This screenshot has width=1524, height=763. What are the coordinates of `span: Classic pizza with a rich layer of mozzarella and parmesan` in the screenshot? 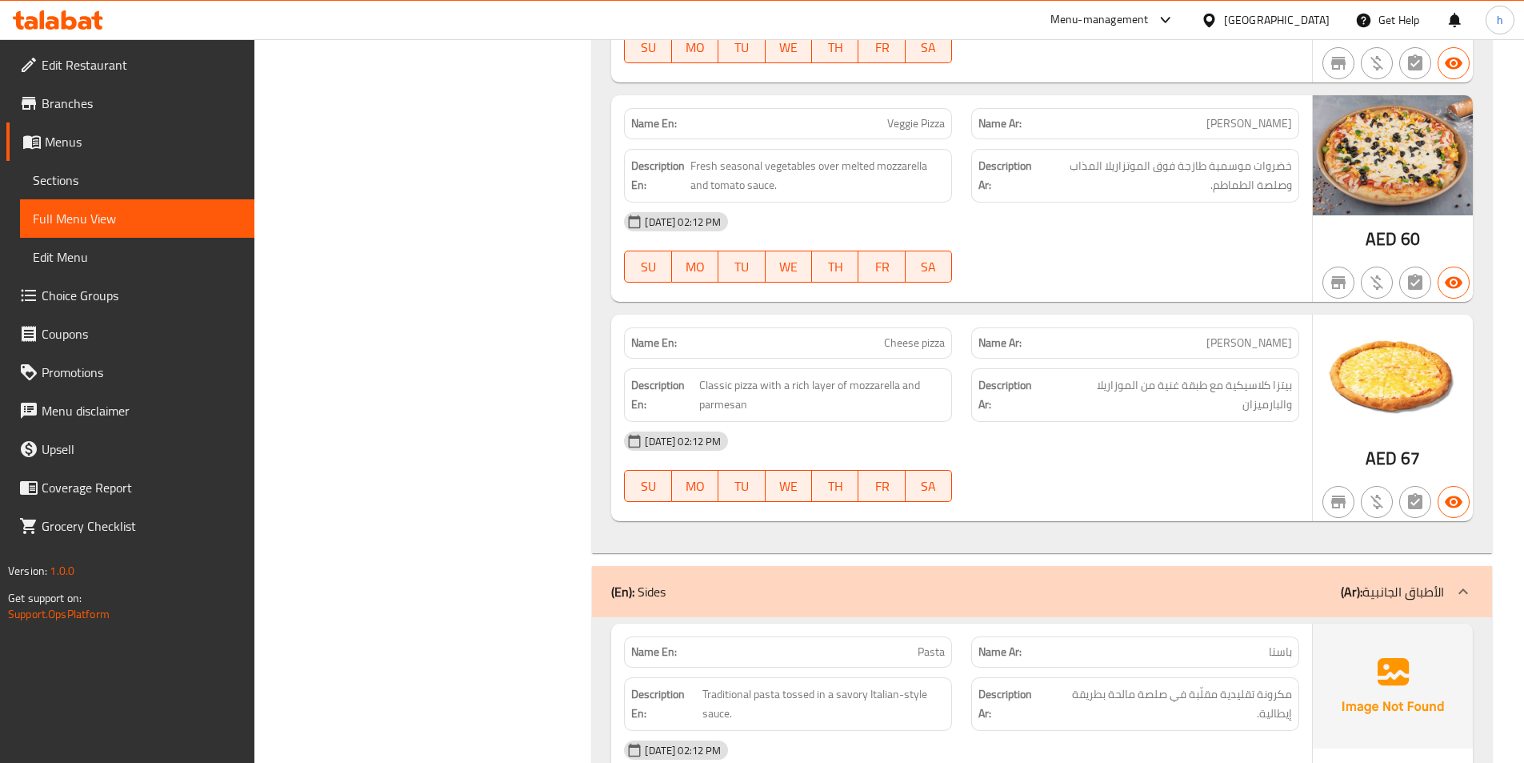 It's located at (822, 394).